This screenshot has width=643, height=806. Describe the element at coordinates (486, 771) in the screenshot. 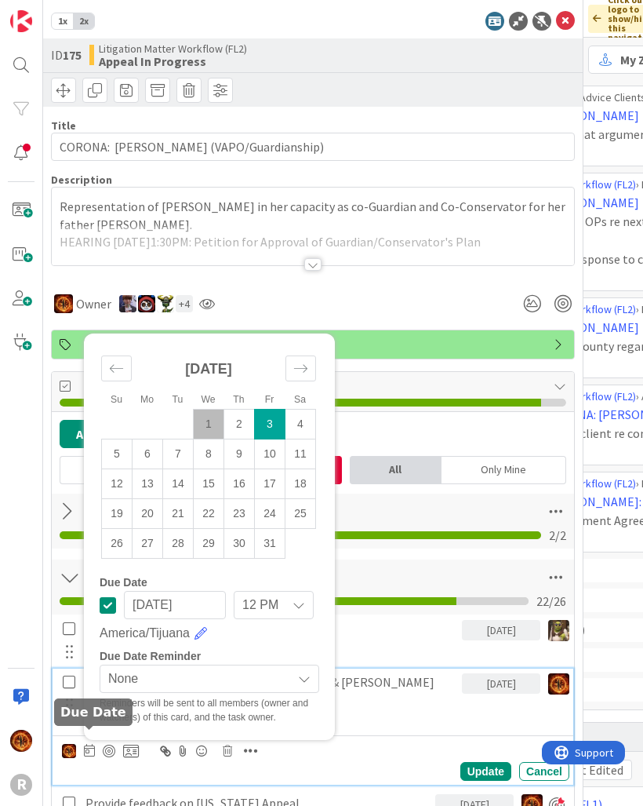

I see `div: Update` at that location.